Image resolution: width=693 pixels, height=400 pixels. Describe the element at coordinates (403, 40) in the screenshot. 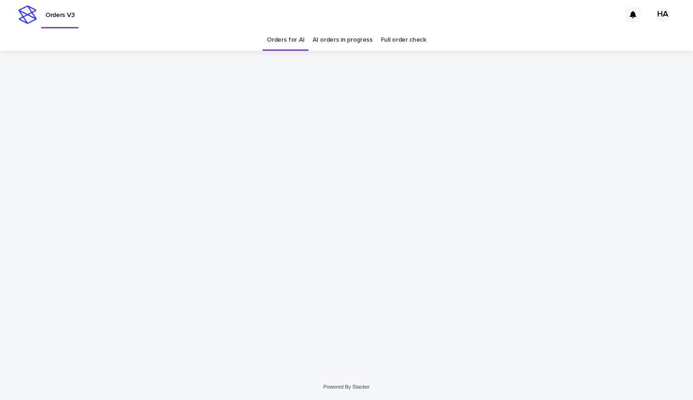

I see `a: Full order check` at that location.